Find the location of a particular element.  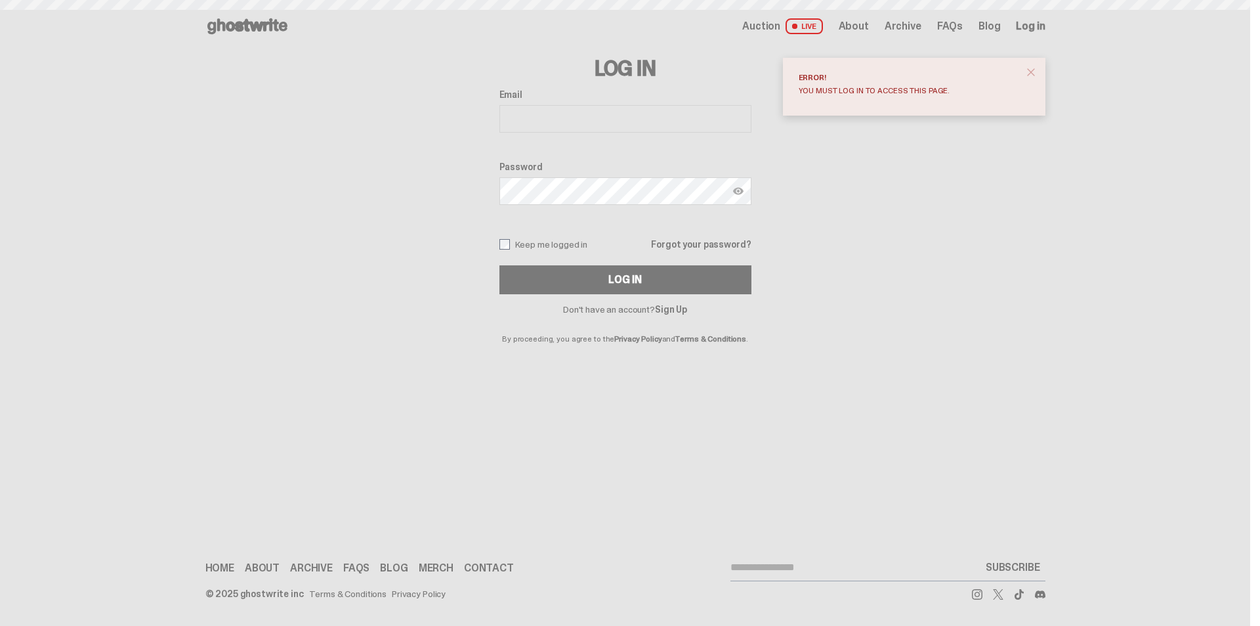

div: You must log in to access this page. is located at coordinates (909, 91).